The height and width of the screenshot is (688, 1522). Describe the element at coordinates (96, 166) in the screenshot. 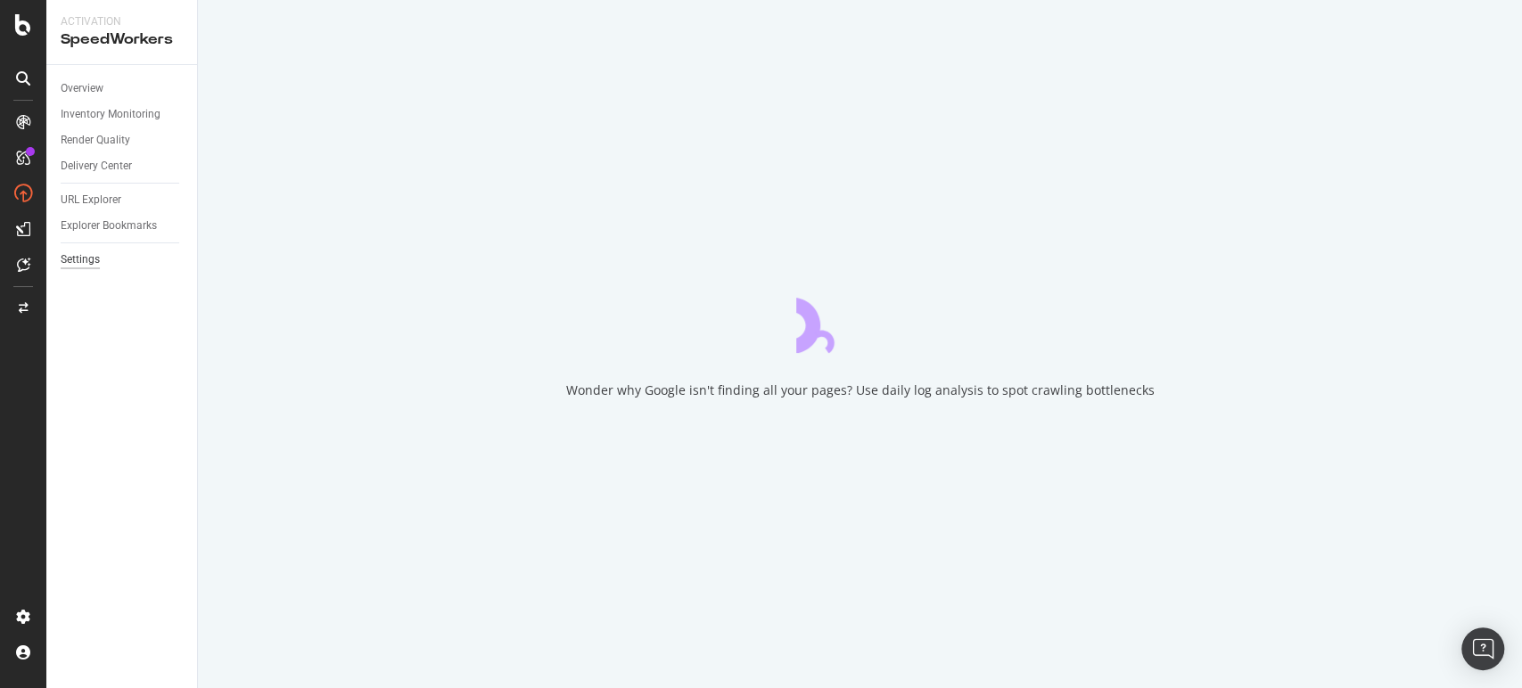

I see `div: Delivery Center` at that location.